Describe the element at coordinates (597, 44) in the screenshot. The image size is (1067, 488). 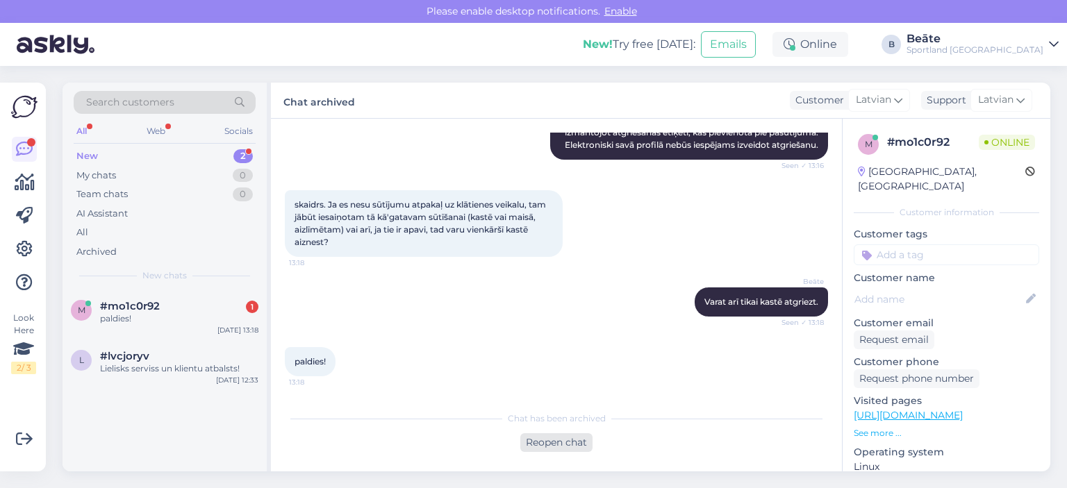
I see `b: New!` at that location.